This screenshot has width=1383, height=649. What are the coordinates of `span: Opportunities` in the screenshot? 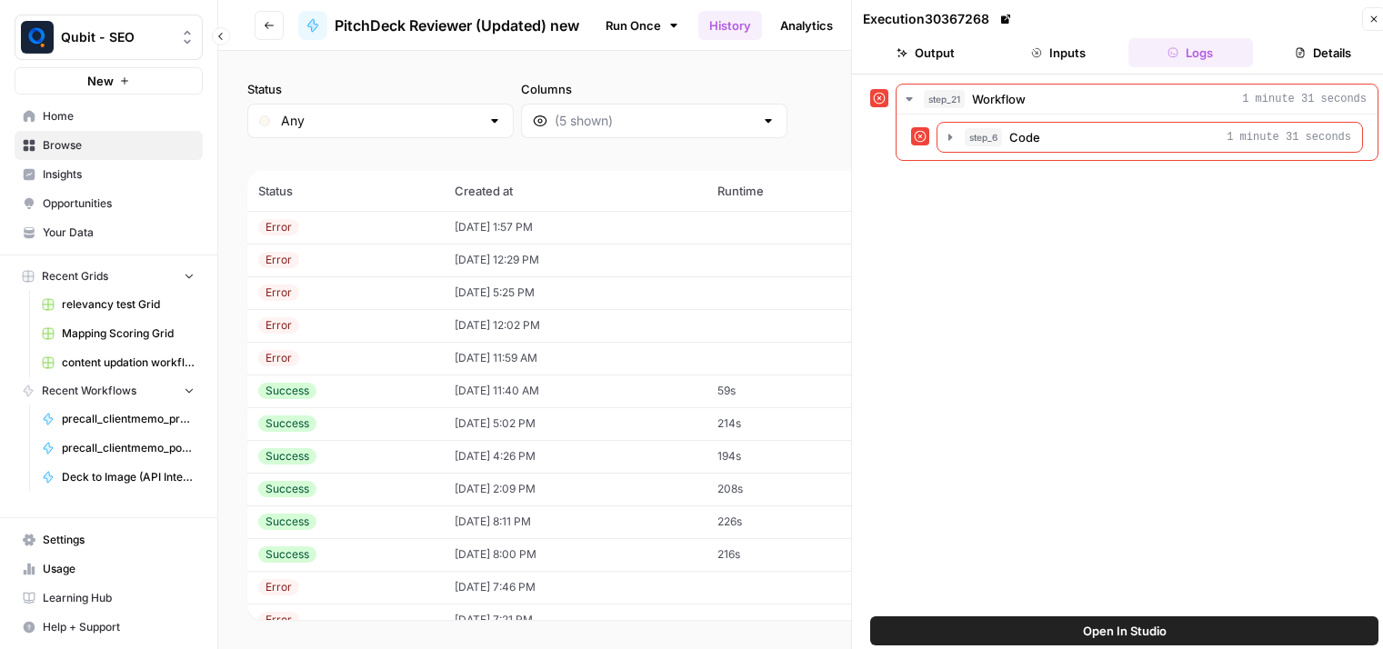 It's located at (118, 204).